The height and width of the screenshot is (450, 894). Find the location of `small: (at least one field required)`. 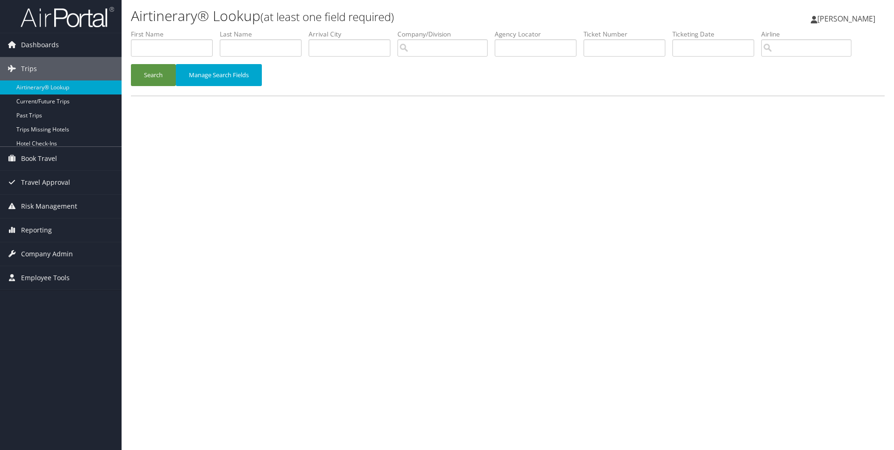

small: (at least one field required) is located at coordinates (327, 16).